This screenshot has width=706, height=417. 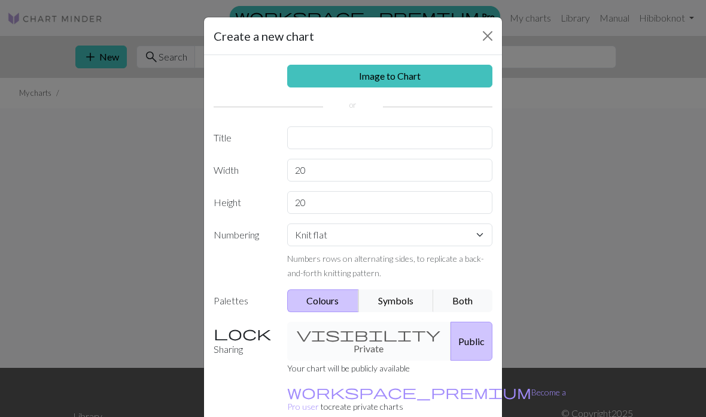 I want to click on button: Symbols, so click(x=396, y=300).